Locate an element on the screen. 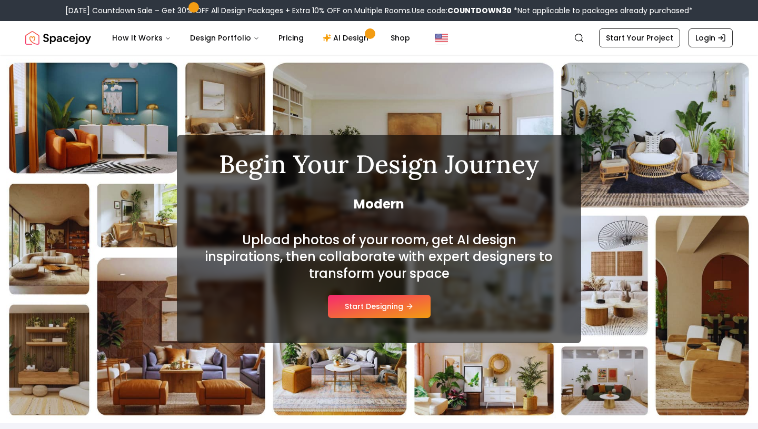 Image resolution: width=758 pixels, height=429 pixels. button: Design Portfolio is located at coordinates (225, 38).